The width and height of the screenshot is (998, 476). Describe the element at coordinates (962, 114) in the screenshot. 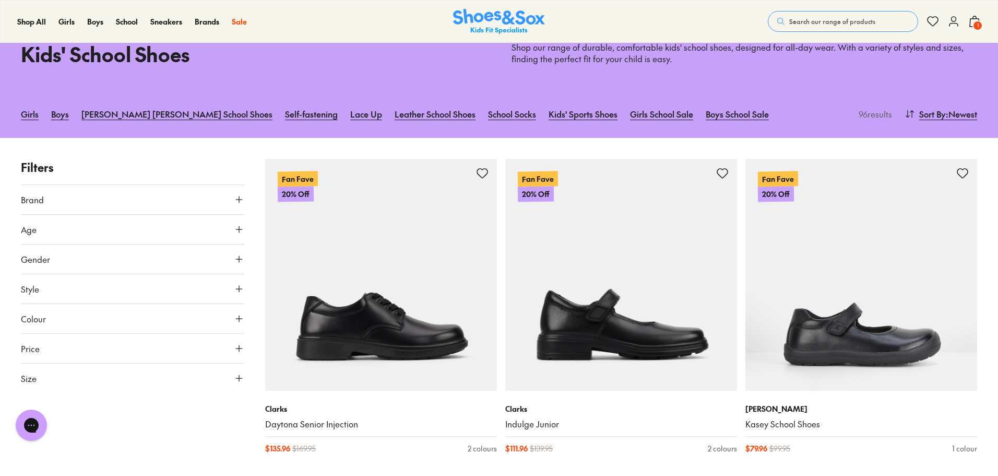

I see `span: : Newest` at that location.